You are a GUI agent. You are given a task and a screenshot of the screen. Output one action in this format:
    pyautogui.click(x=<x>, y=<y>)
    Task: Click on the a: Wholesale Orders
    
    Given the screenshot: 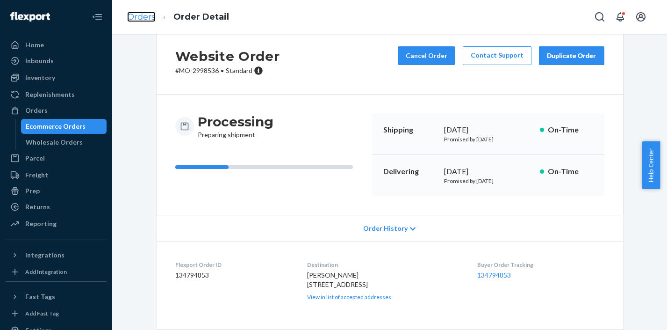 What is the action you would take?
    pyautogui.click(x=64, y=142)
    